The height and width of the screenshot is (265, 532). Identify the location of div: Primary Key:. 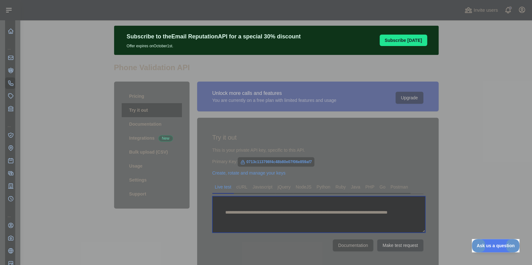
(318, 161).